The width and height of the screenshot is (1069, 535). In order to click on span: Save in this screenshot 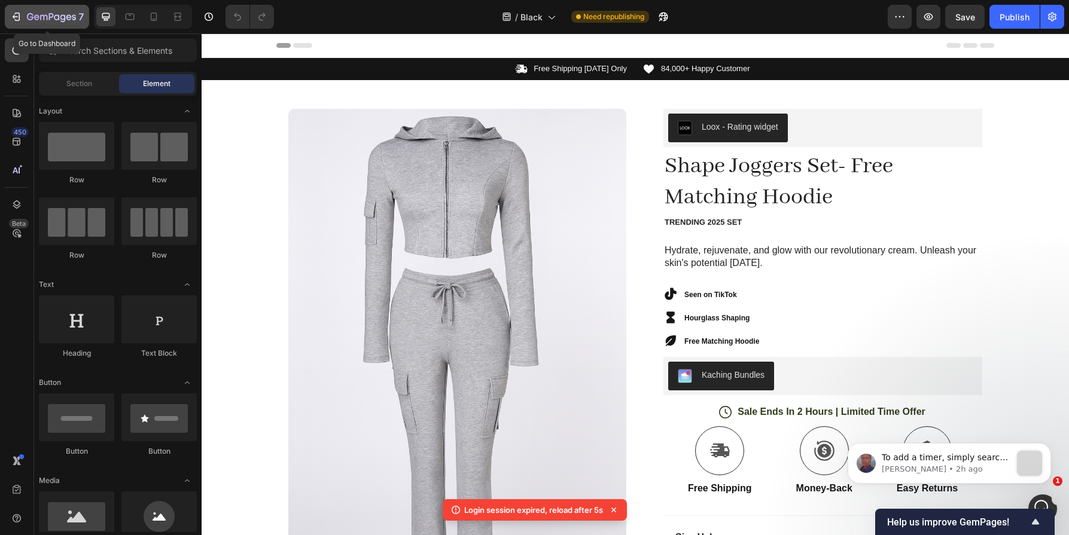, I will do `click(965, 17)`.